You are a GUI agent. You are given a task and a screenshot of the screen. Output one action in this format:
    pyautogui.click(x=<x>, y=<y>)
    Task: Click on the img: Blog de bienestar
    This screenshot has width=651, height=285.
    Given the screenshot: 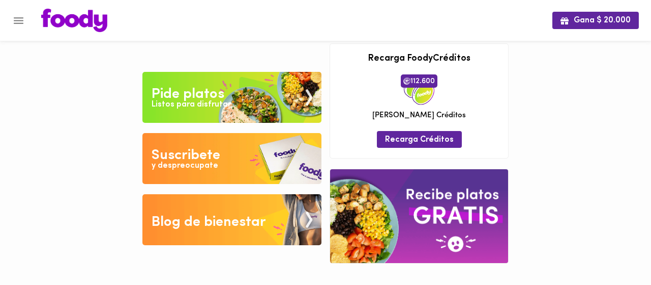 What is the action you would take?
    pyautogui.click(x=232, y=219)
    